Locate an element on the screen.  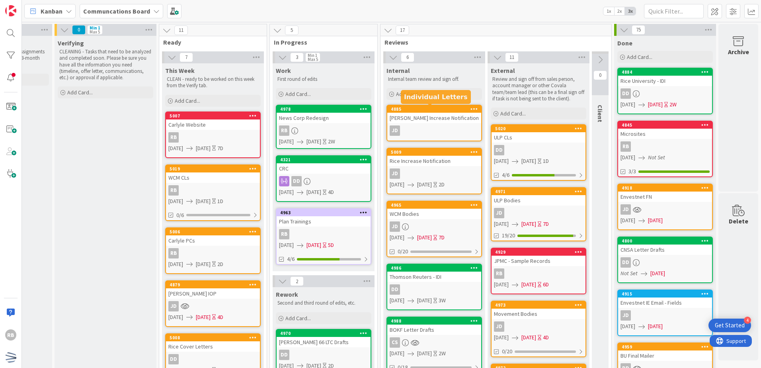
div: BU Final Mailer is located at coordinates (665, 355).